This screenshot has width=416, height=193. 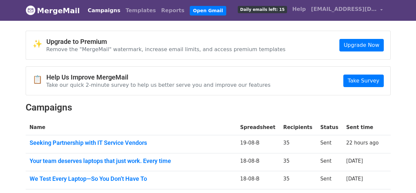 What do you see at coordinates (159, 77) in the screenshot?
I see `h4: Help Us Improve MergeMail` at bounding box center [159, 77].